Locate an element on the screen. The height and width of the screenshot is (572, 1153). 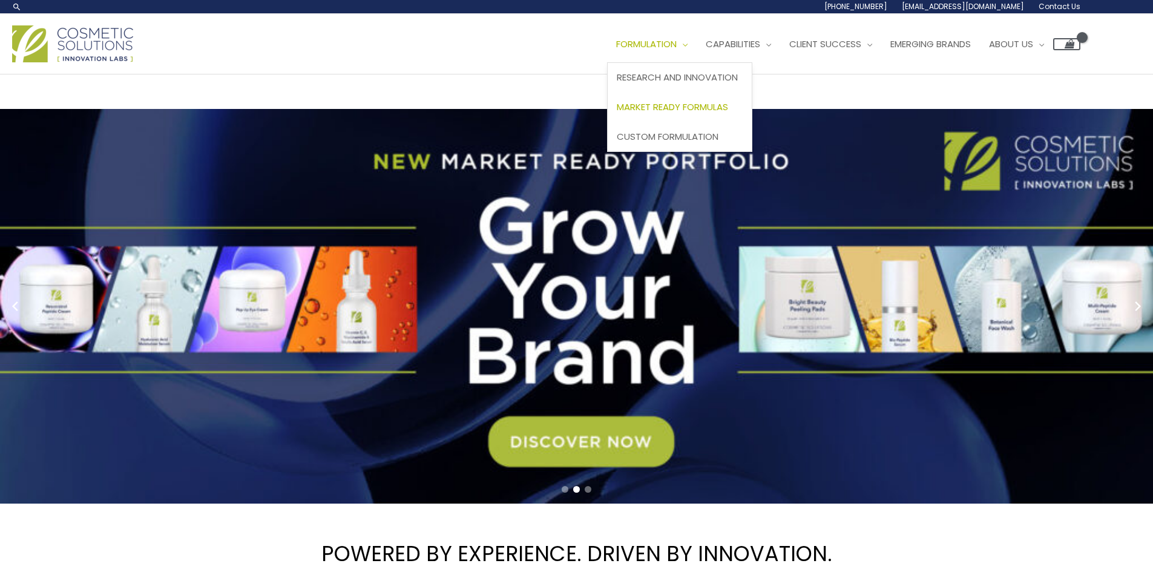
span: Contact Us is located at coordinates (1059, 6).